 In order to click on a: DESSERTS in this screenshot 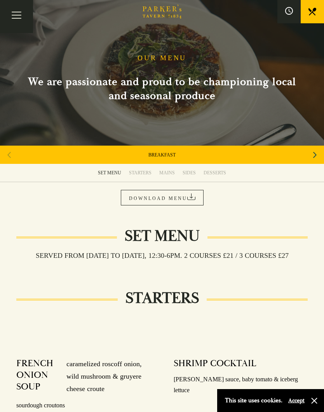, I will do `click(215, 173)`.